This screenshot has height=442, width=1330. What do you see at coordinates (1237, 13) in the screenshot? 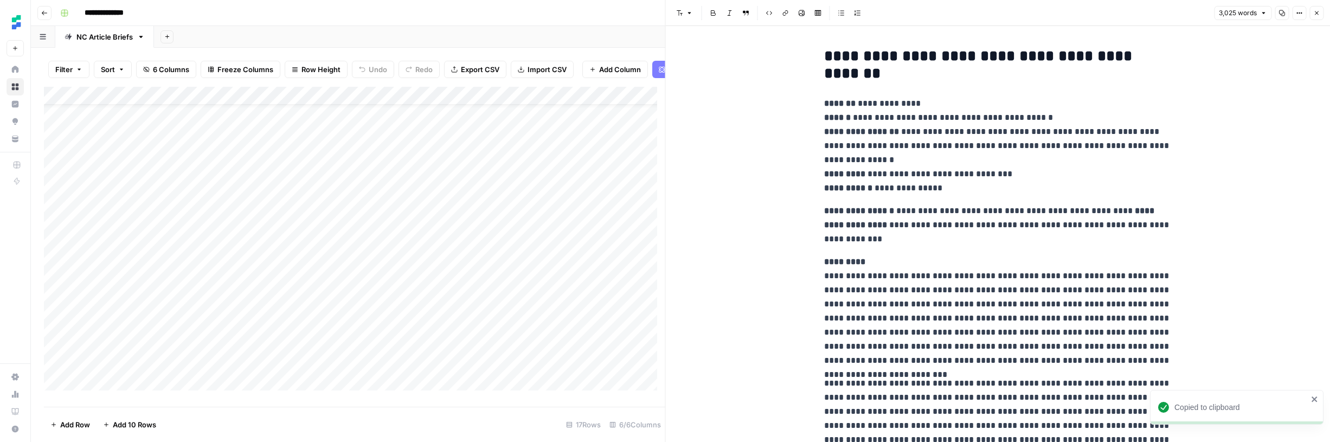
I see `span: 3,025 words` at bounding box center [1237, 13].